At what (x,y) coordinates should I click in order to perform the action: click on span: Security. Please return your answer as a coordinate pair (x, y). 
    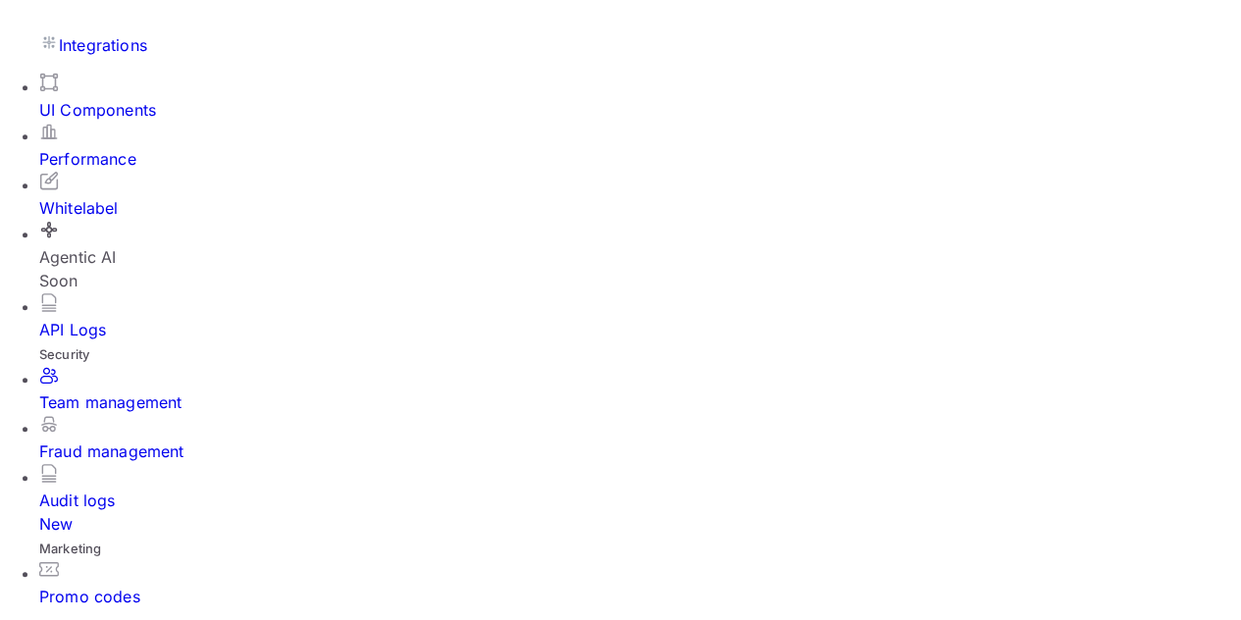
    Looking at the image, I should click on (64, 354).